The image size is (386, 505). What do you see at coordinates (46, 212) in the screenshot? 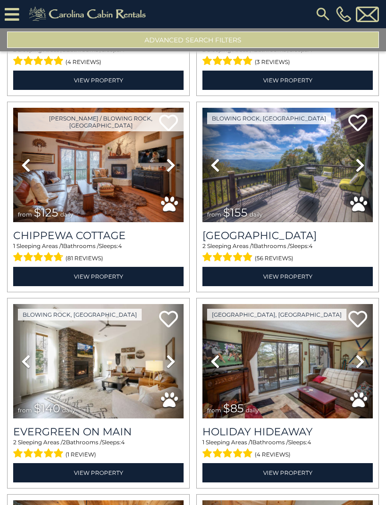
I see `span: $125` at bounding box center [46, 212].